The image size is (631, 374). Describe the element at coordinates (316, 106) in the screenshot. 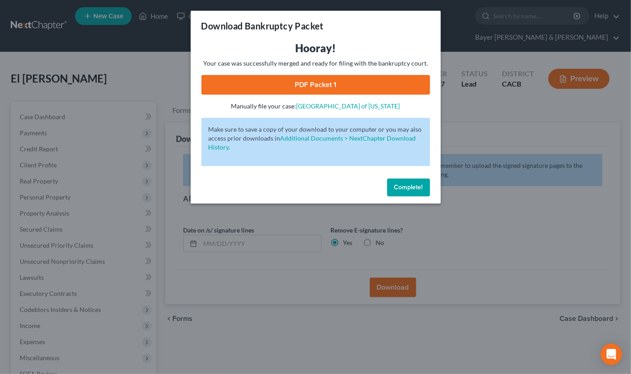

I see `p: Manually file your case:` at that location.